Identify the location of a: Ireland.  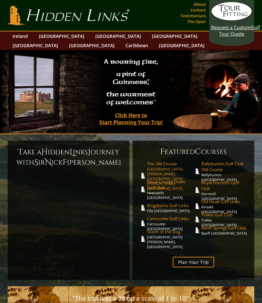
(20, 36).